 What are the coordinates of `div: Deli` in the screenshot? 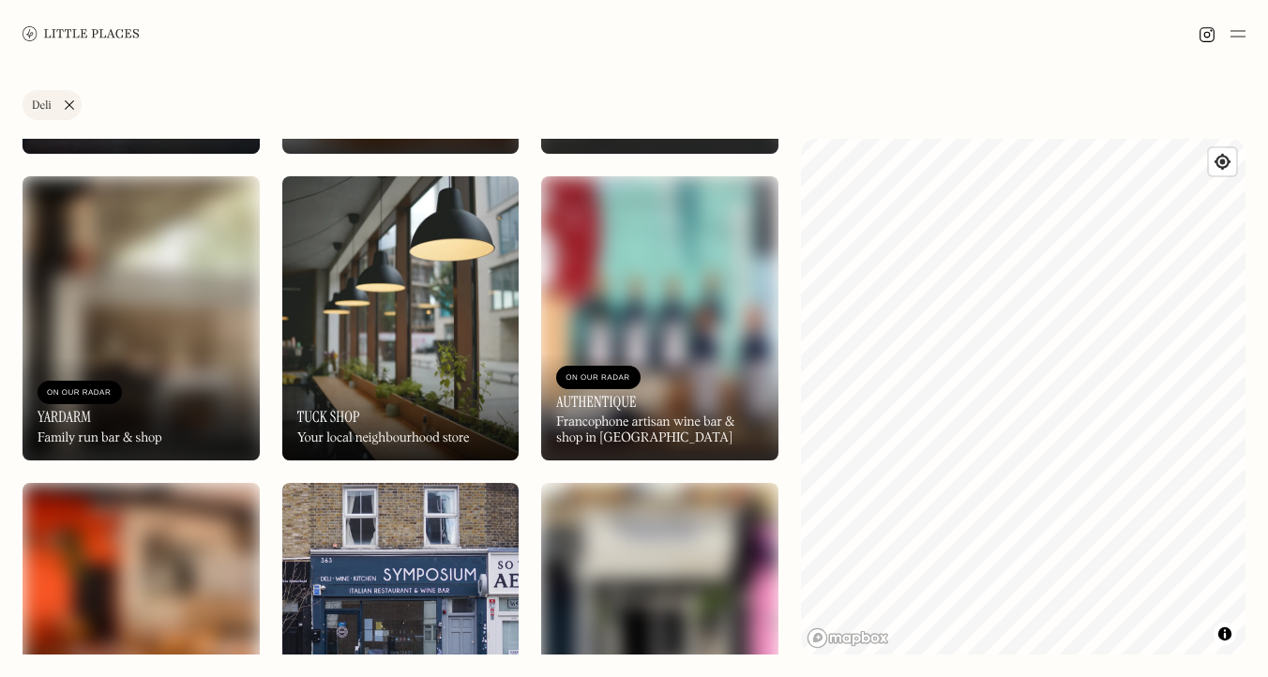 It's located at (41, 106).